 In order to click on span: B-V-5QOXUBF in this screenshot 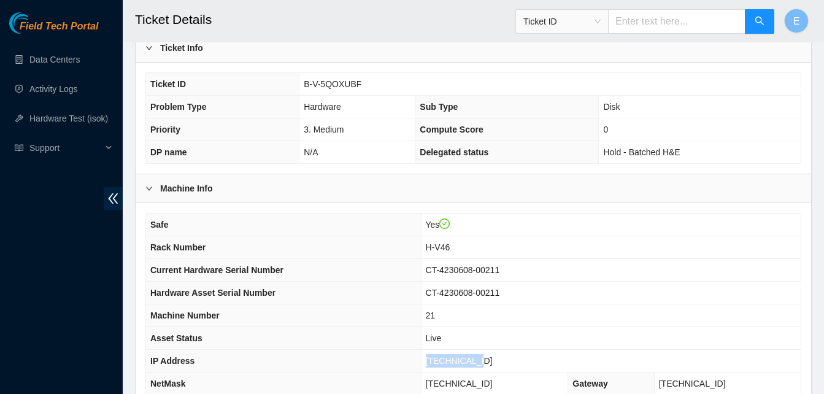, I will do `click(333, 84)`.